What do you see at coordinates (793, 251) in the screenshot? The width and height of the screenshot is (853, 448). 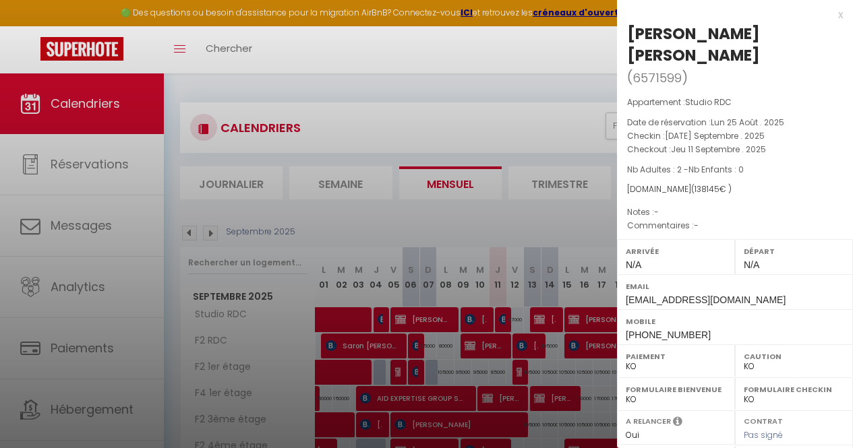 I see `label: Départ` at bounding box center [793, 251].